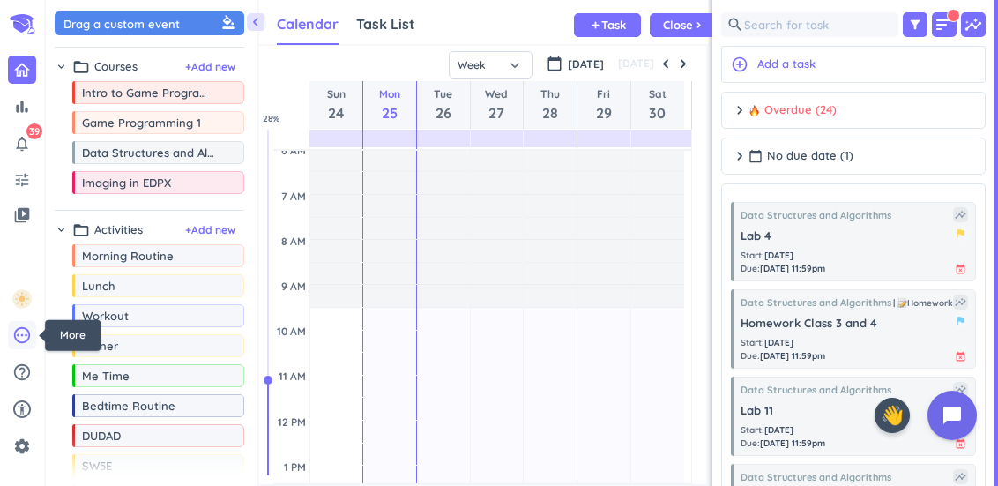  Describe the element at coordinates (847, 411) in the screenshot. I see `span: Lab 11` at that location.